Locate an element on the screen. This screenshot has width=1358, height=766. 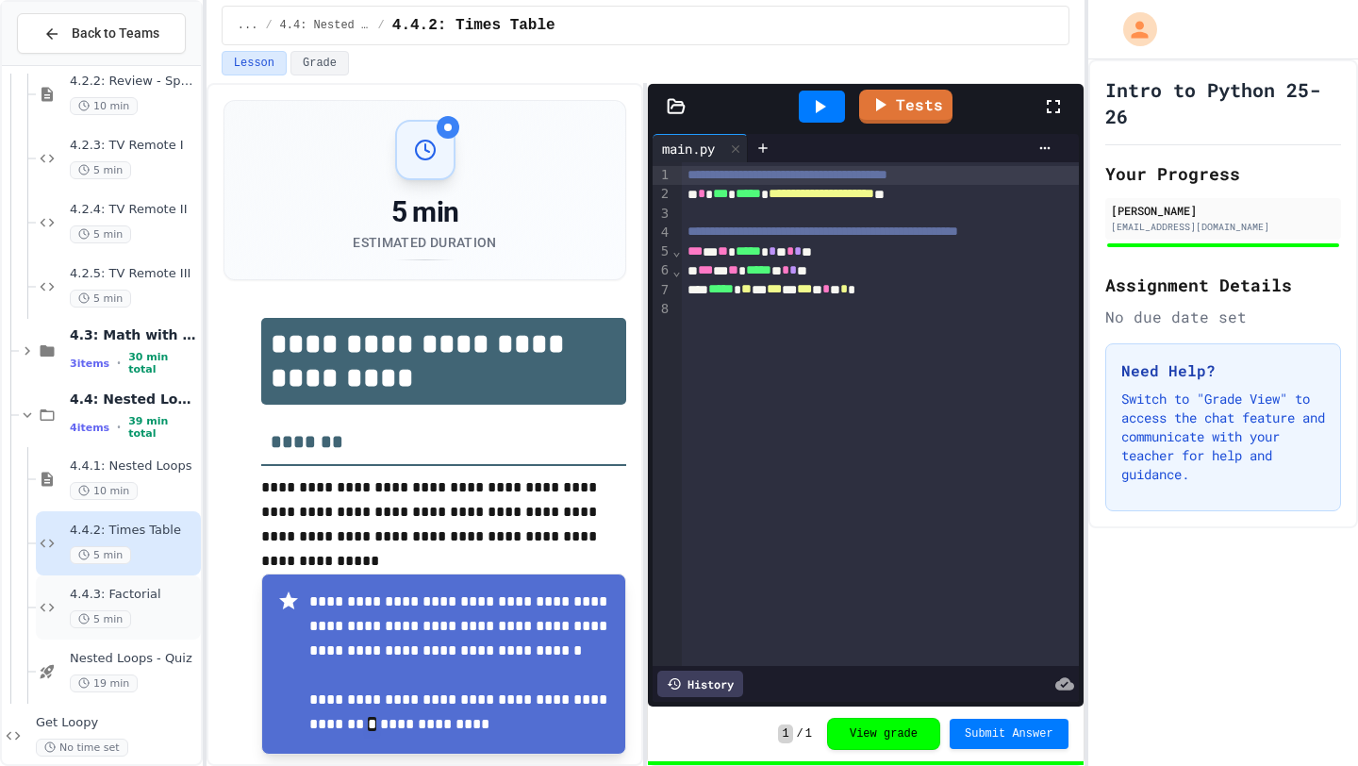
span: 19 min is located at coordinates (104, 683).